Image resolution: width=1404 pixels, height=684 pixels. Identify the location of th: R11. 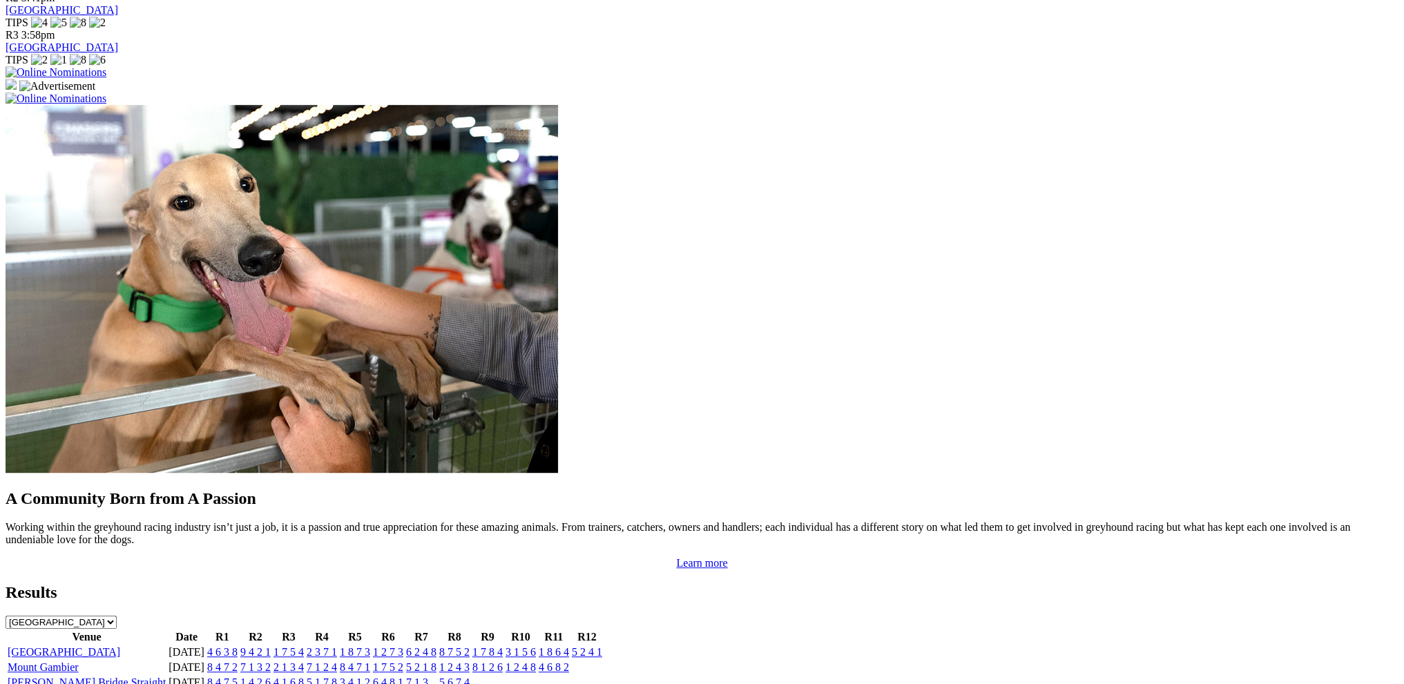
(554, 637).